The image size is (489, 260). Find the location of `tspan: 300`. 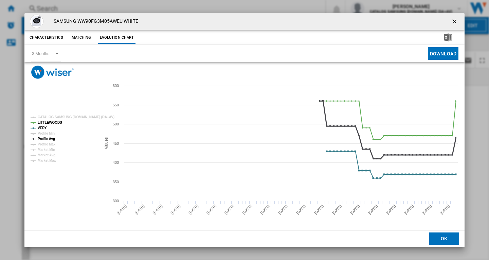

tspan: 300 is located at coordinates (116, 201).